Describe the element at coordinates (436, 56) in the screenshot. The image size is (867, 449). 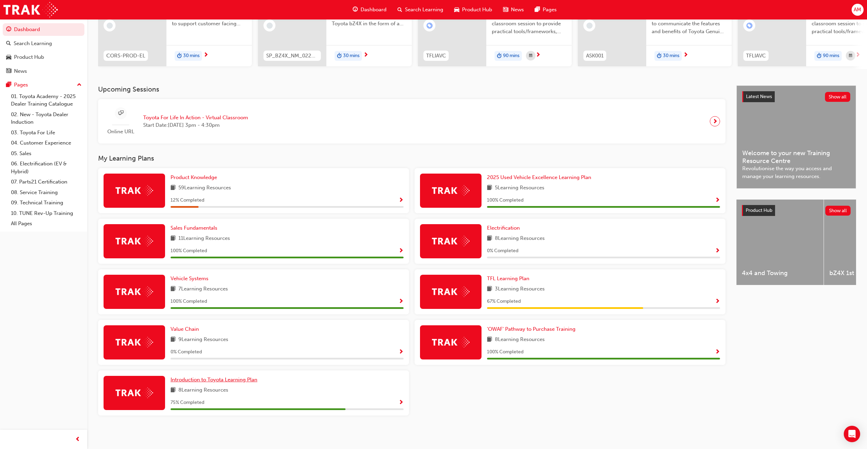
I see `span: TFLIAVC` at that location.